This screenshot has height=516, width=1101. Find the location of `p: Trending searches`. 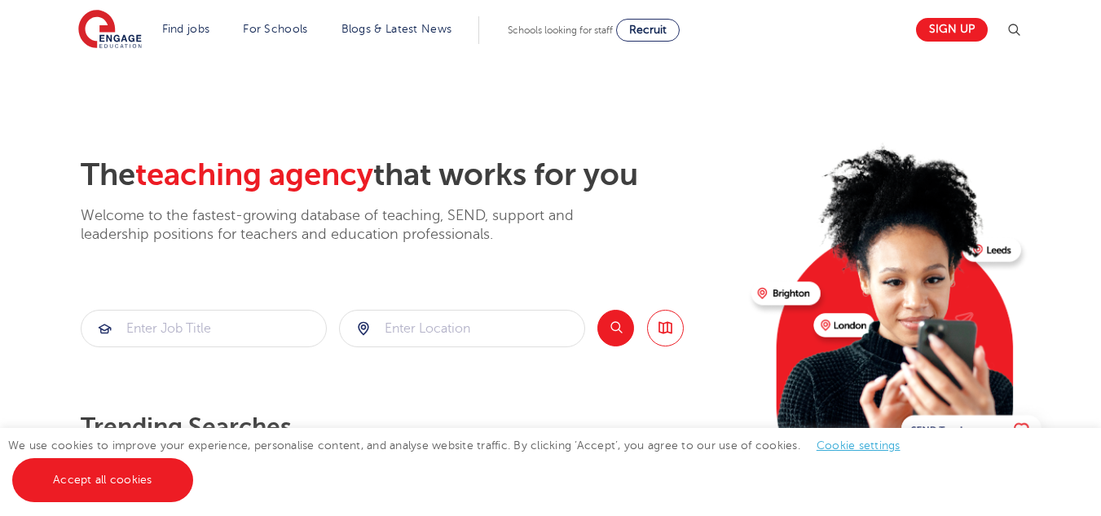

p: Trending searches is located at coordinates (409, 427).